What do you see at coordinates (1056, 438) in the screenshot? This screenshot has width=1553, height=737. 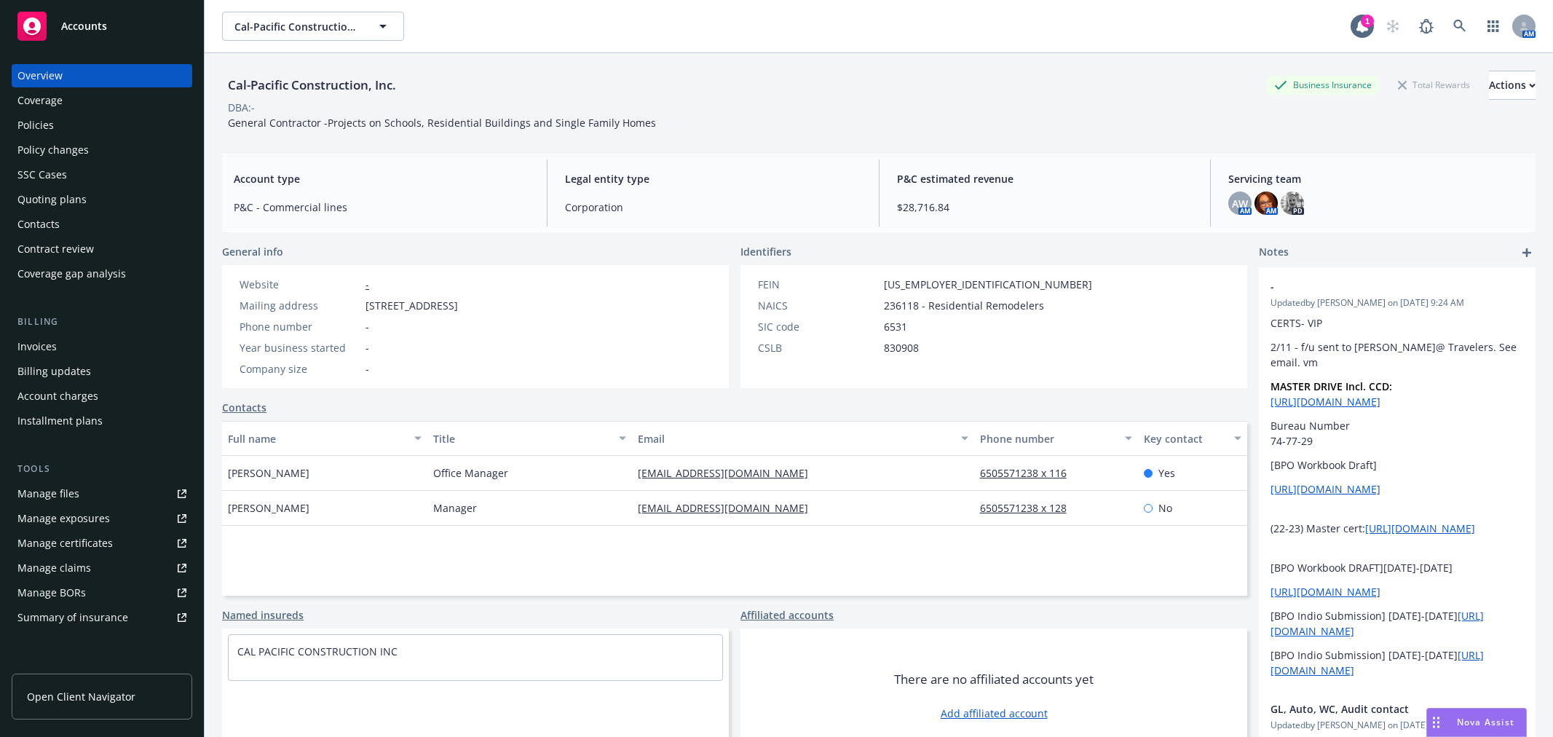 I see `button: Phone number` at bounding box center [1056, 438].